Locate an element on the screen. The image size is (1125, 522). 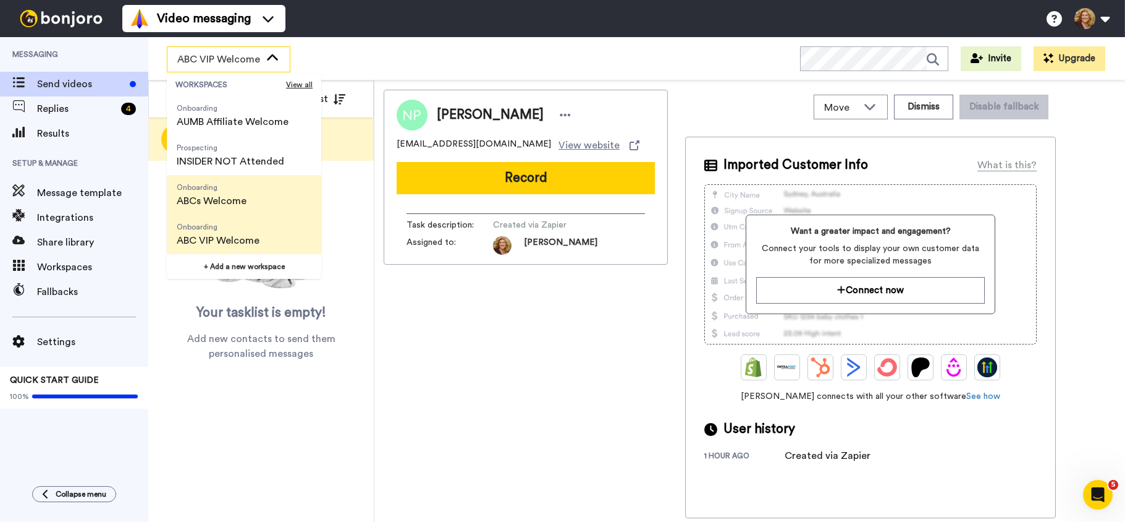
span: Results is located at coordinates (93, 133).